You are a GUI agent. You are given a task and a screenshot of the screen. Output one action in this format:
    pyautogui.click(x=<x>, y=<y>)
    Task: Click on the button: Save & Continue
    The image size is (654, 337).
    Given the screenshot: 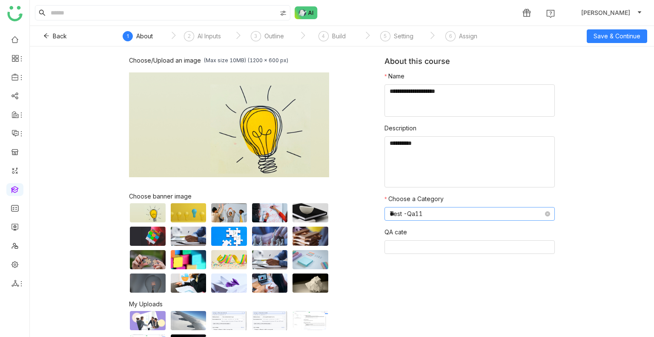 What is the action you would take?
    pyautogui.click(x=617, y=36)
    